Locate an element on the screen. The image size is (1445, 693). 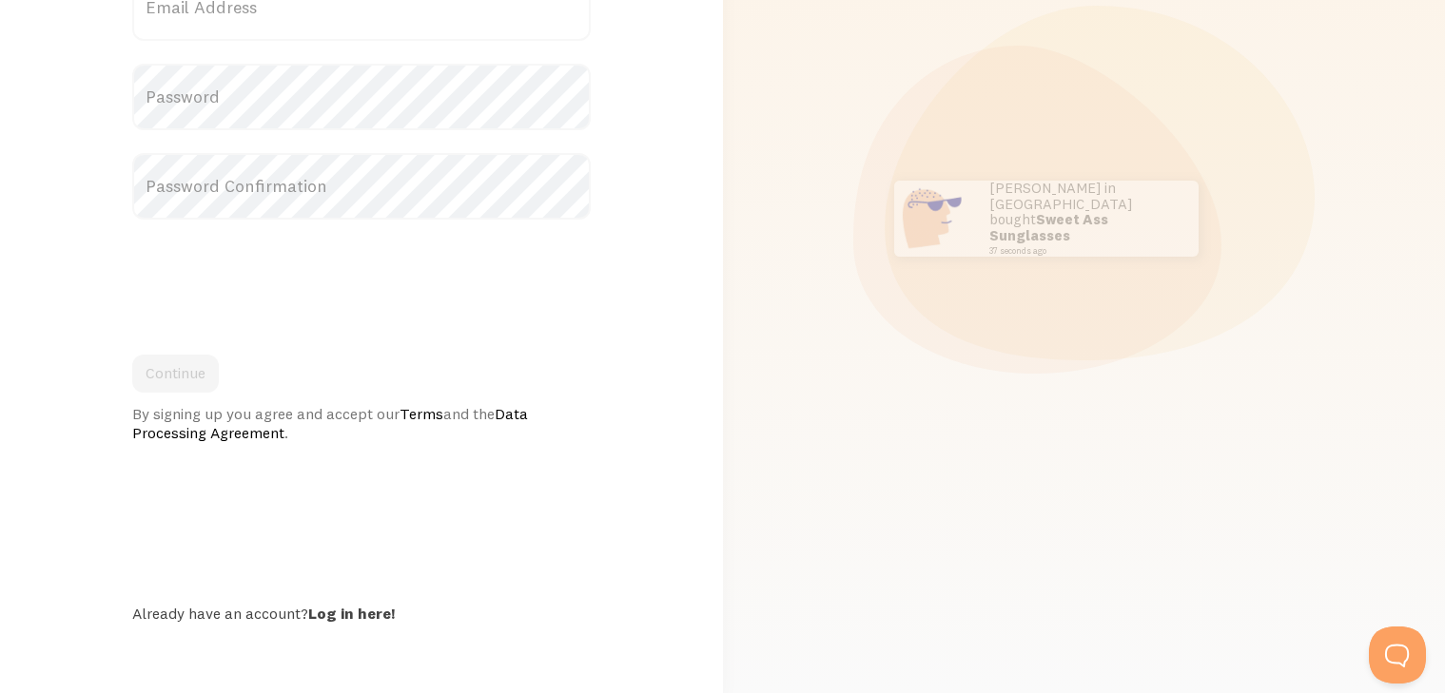
a: Log in here! is located at coordinates (351, 613).